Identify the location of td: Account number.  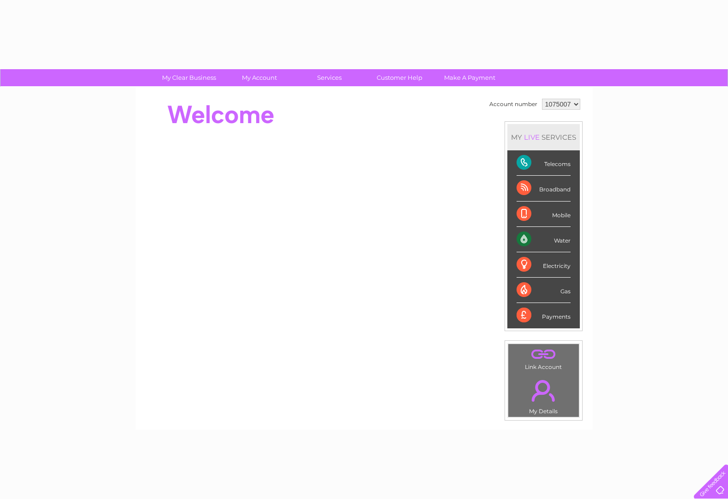
(513, 104).